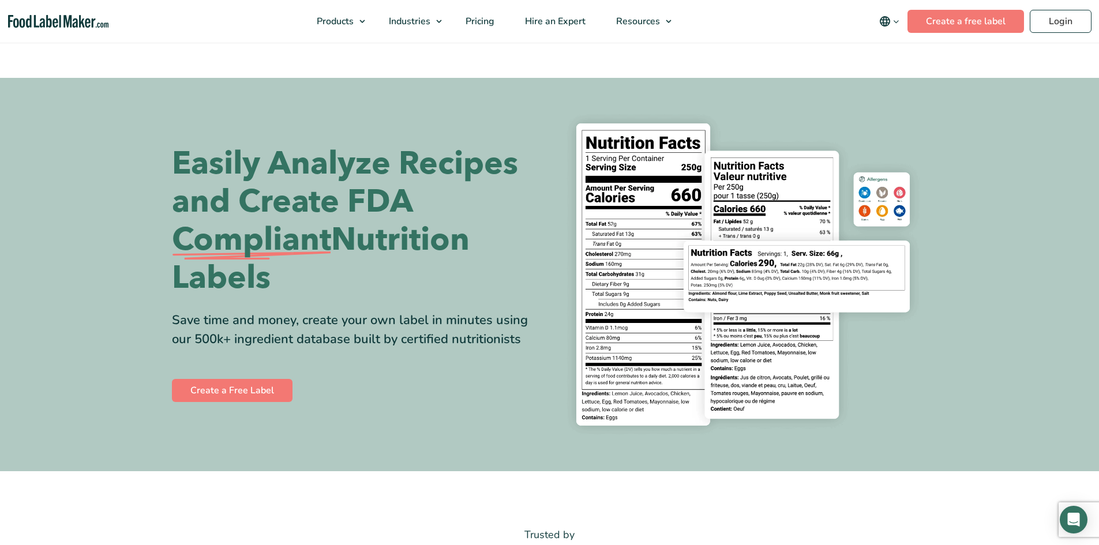 This screenshot has width=1099, height=545. I want to click on span: Compliant, so click(252, 240).